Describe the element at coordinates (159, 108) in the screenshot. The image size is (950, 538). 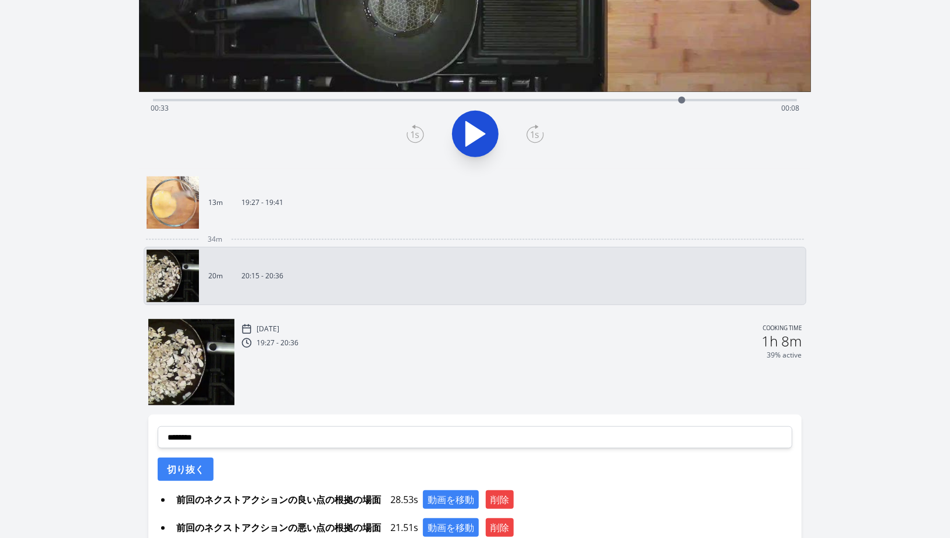
I see `span: 00:33` at that location.